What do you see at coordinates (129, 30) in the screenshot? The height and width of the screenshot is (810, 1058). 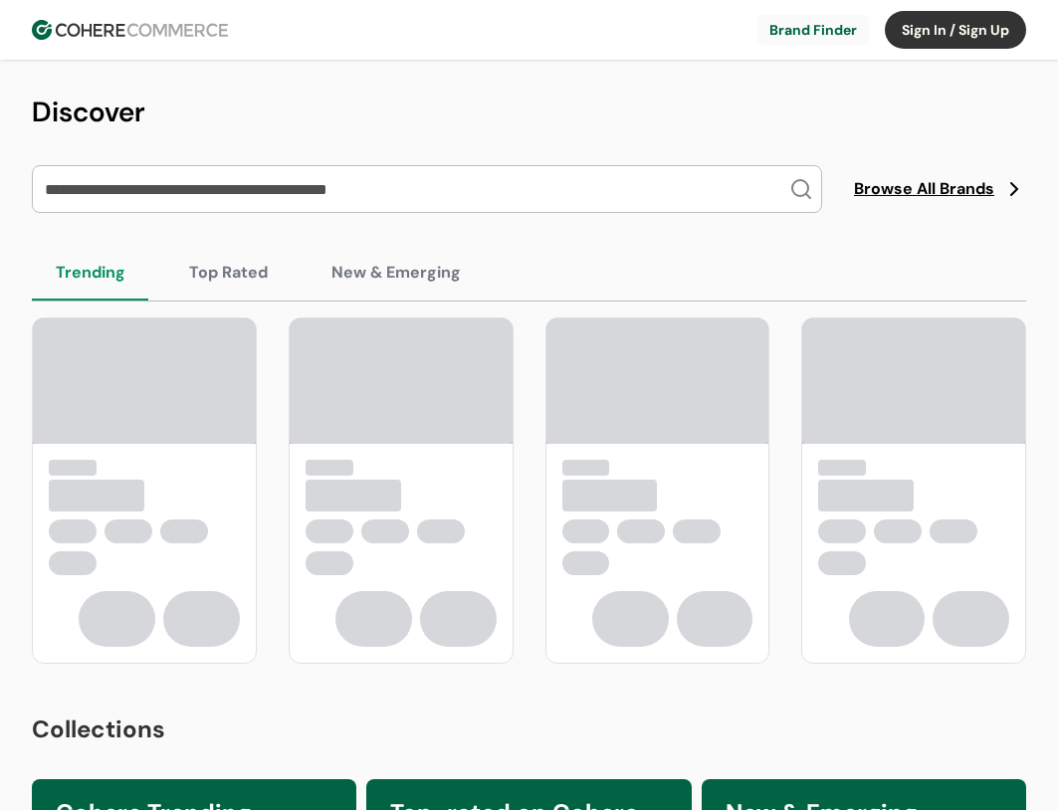 I see `img: Cohere Logo` at bounding box center [129, 30].